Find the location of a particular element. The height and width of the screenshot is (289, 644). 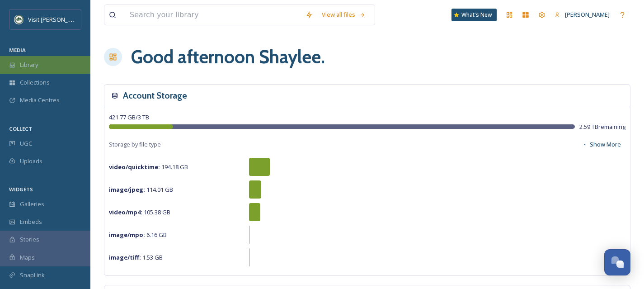

span: Galleries is located at coordinates (32, 204).